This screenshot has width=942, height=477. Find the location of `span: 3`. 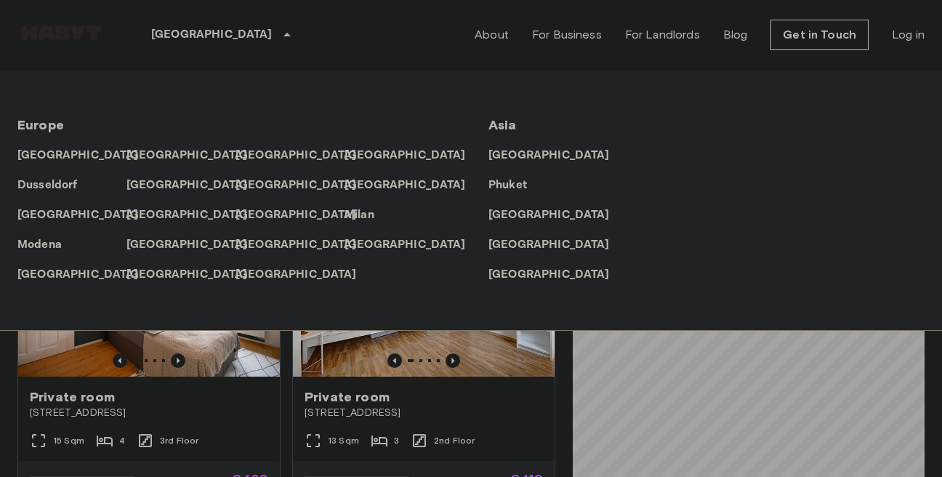

span: 3 is located at coordinates (396, 441).